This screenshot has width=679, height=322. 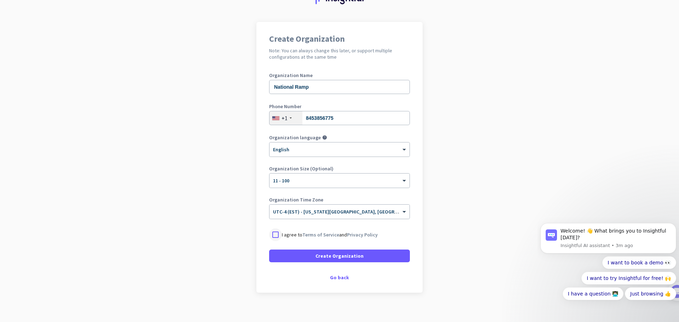 I want to click on div: Go back, so click(x=339, y=278).